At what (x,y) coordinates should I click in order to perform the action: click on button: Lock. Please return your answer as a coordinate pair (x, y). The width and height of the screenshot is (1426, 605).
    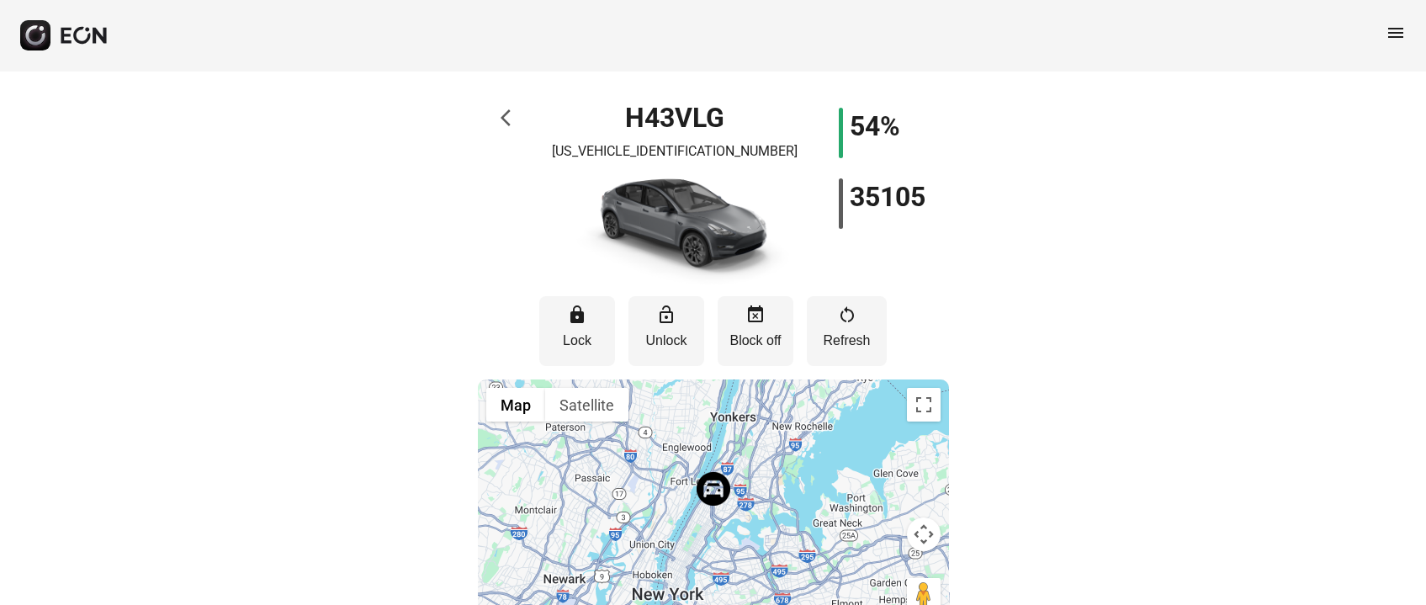
    Looking at the image, I should click on (577, 331).